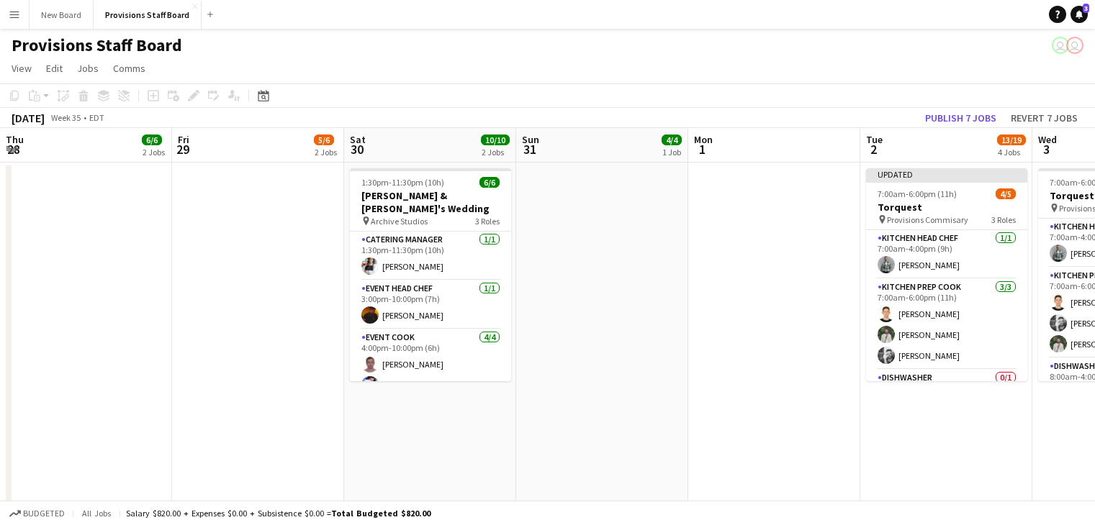 The image size is (1095, 525). What do you see at coordinates (530, 140) in the screenshot?
I see `span: Sun` at bounding box center [530, 140].